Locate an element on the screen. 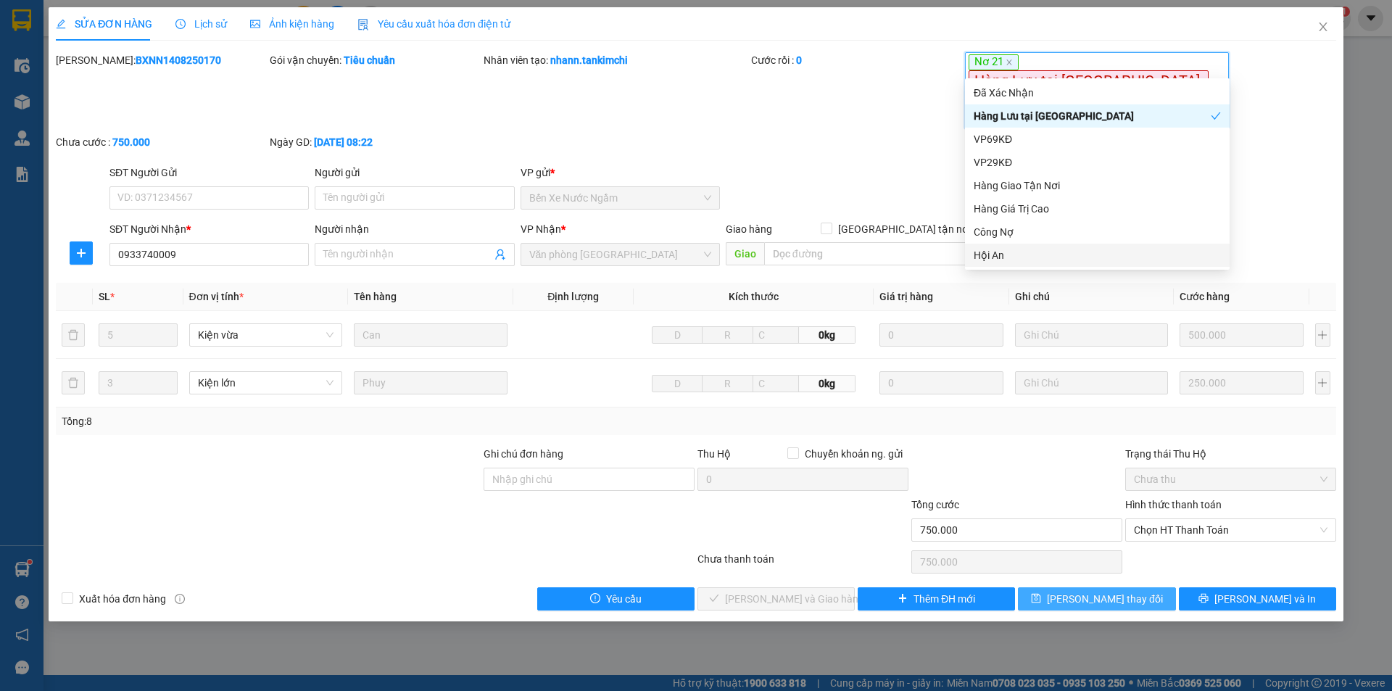 This screenshot has width=1392, height=691. span: save is located at coordinates (1036, 599).